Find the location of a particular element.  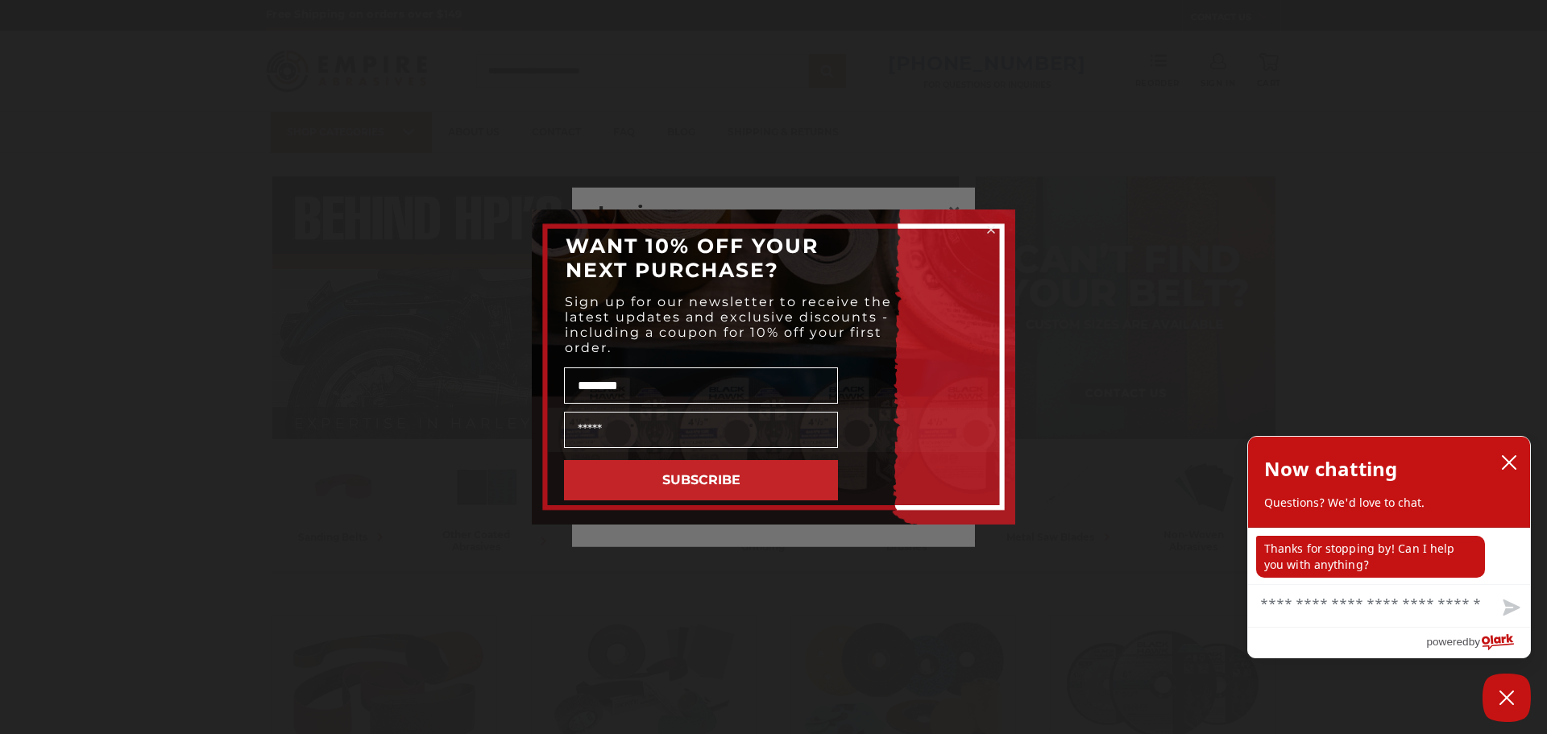

input: Email is located at coordinates (701, 429).